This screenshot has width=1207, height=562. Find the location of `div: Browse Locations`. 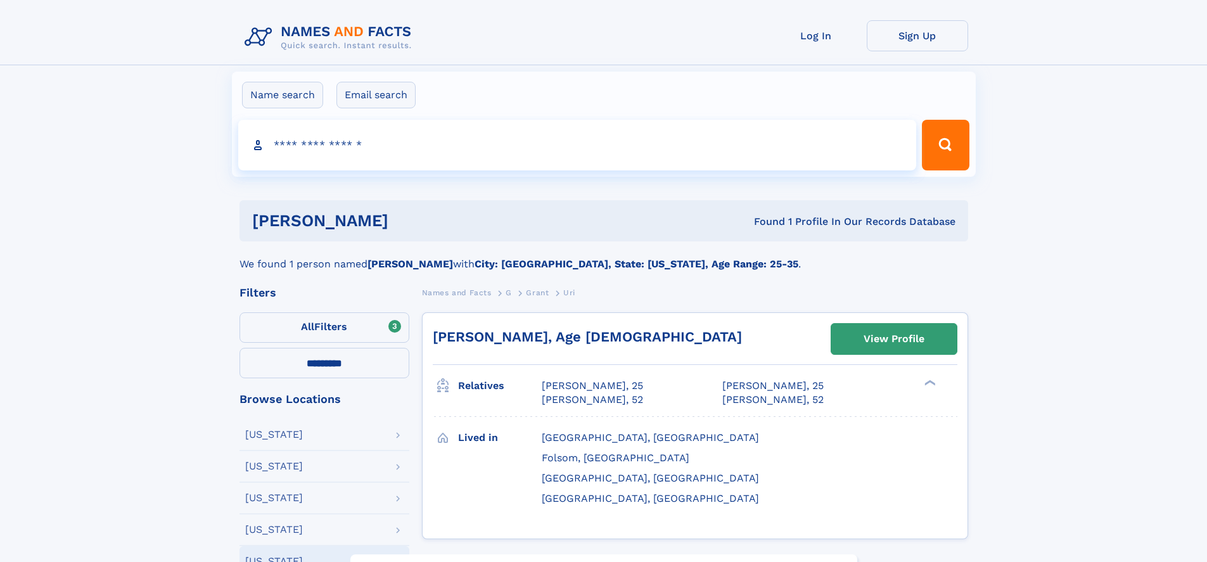

div: Browse Locations is located at coordinates (324, 399).